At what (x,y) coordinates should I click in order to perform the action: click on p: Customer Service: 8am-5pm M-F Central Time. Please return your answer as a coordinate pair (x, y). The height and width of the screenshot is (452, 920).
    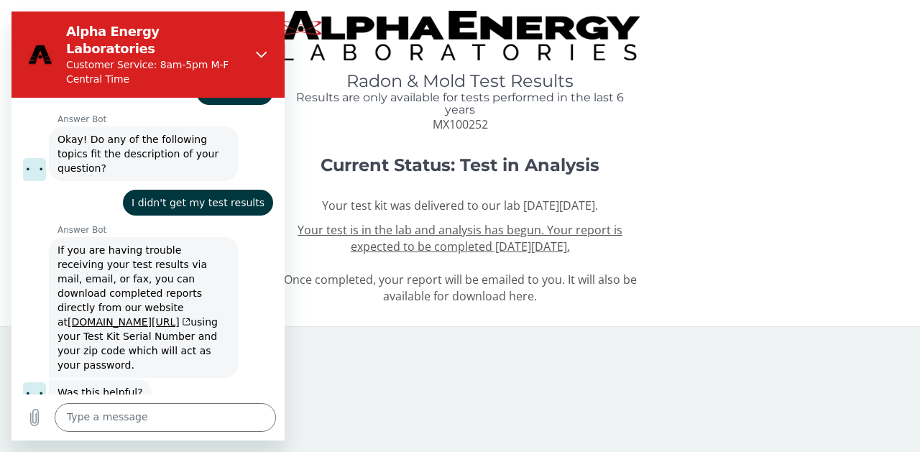
    Looking at the image, I should click on (142, 60).